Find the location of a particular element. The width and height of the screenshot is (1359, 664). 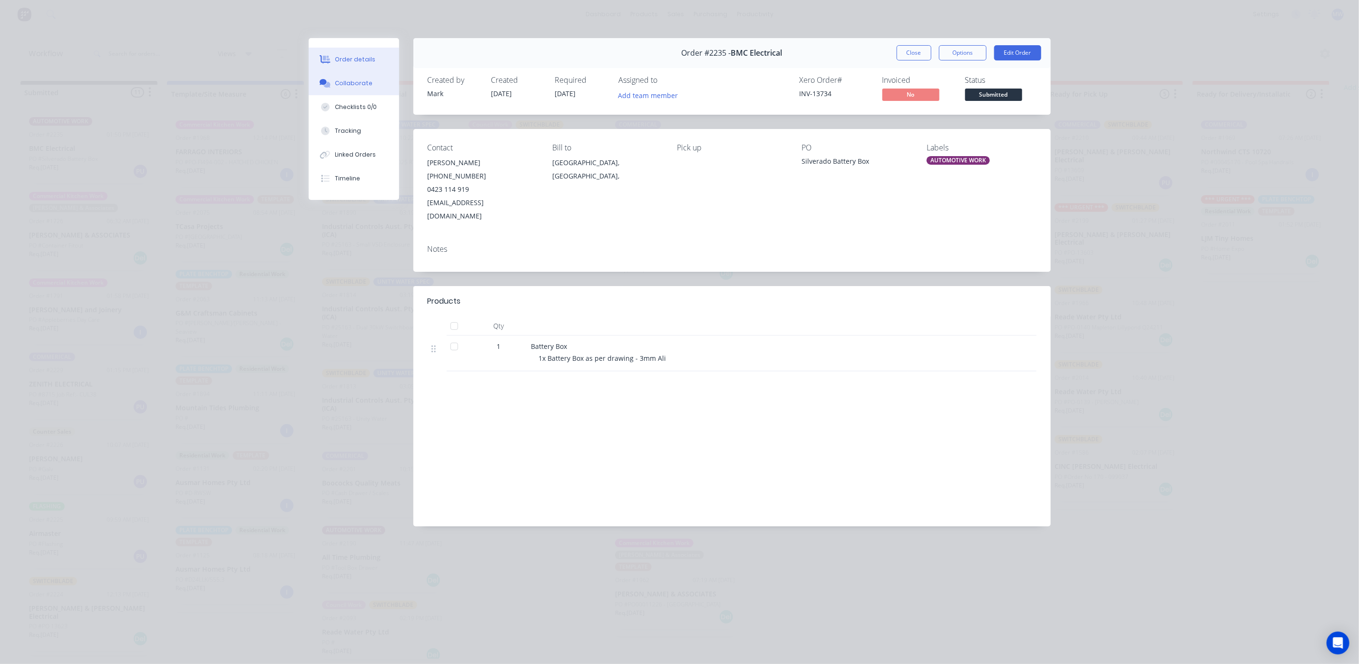

div: Bill to is located at coordinates (607, 147).